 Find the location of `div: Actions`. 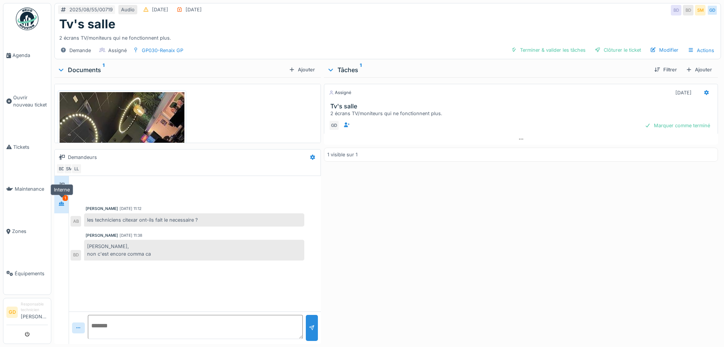

div: Actions is located at coordinates (701, 50).